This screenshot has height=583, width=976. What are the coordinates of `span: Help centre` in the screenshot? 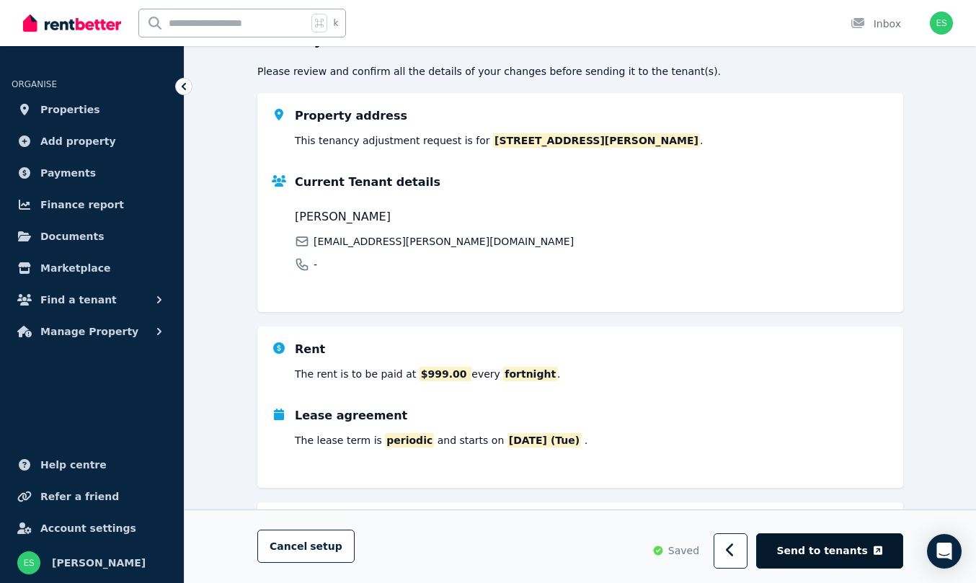 It's located at (74, 465).